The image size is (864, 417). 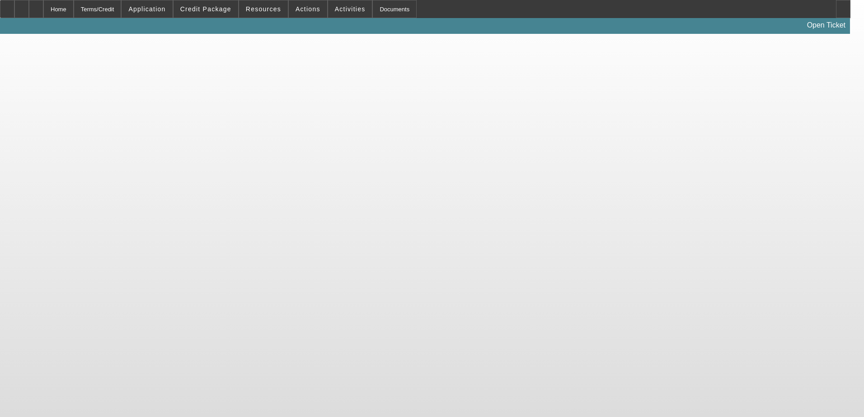 I want to click on span: Resources, so click(x=263, y=9).